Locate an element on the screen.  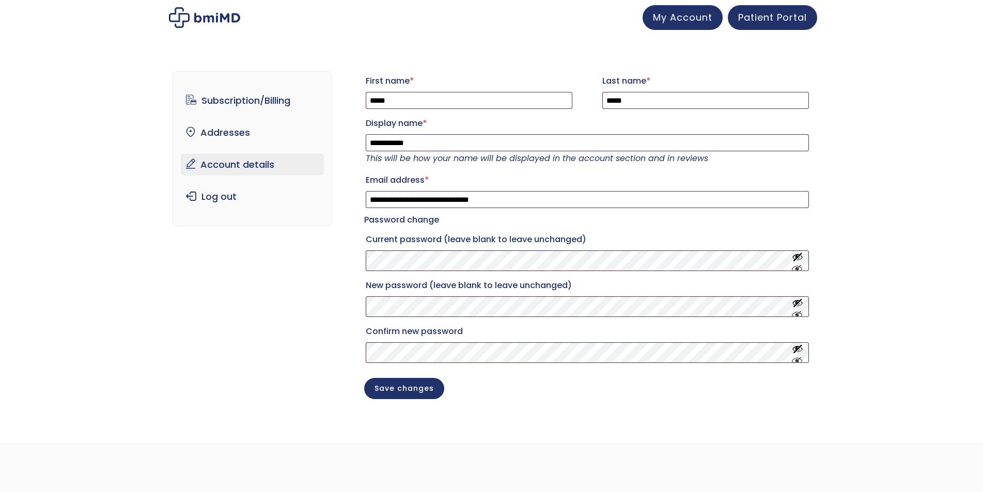
label: Confirm new password is located at coordinates (587, 332).